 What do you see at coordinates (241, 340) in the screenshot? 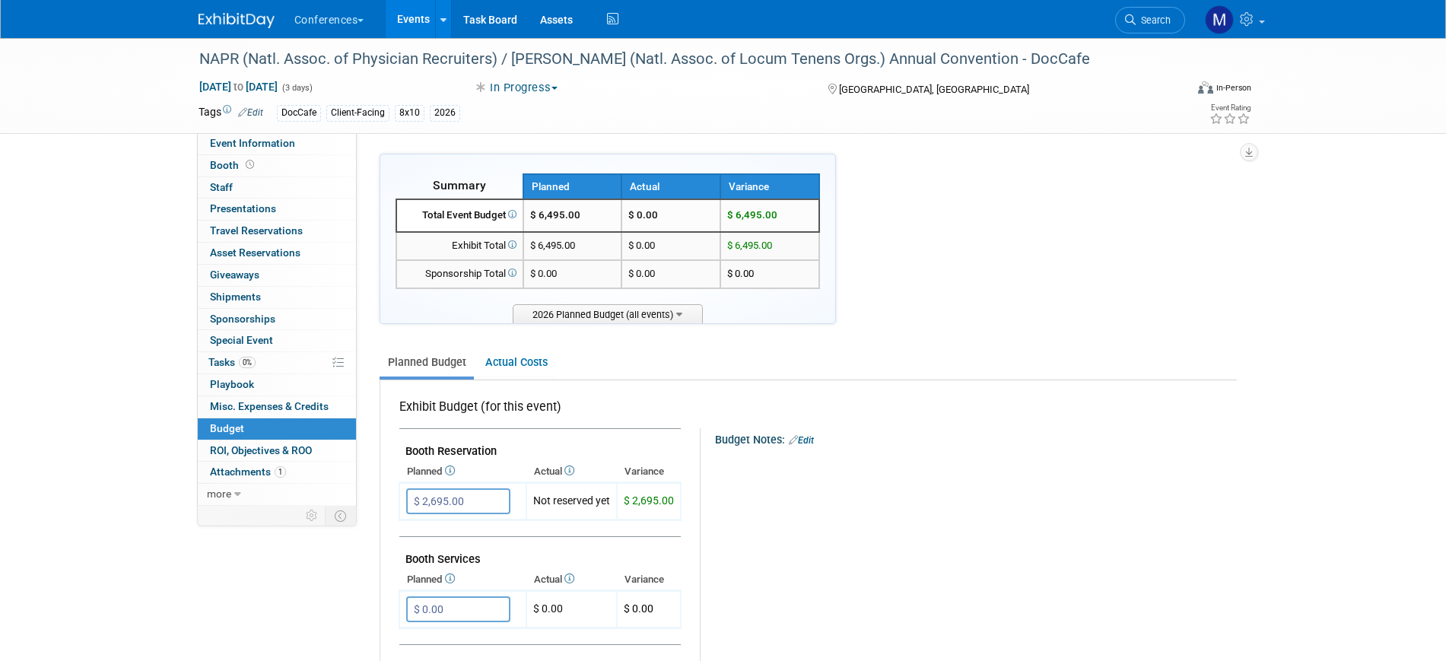
I see `span: Special Event` at bounding box center [241, 340].